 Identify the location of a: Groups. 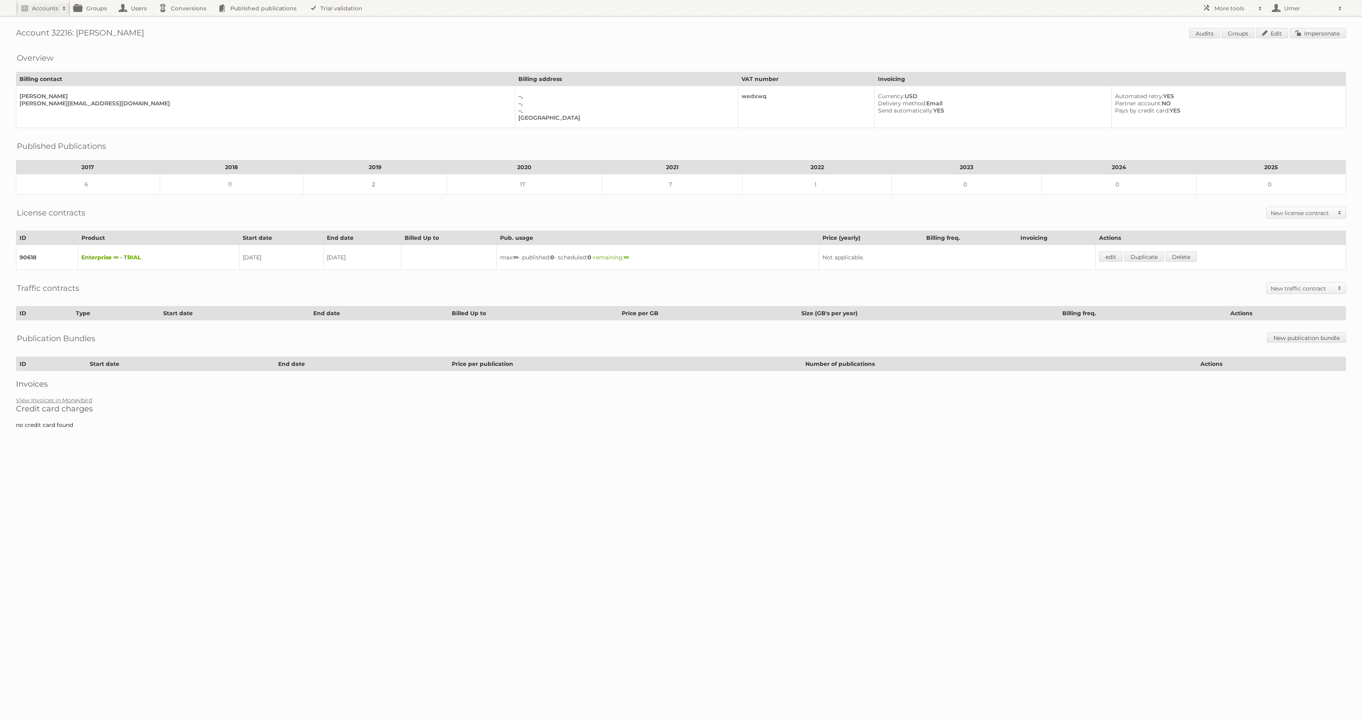
(1238, 33).